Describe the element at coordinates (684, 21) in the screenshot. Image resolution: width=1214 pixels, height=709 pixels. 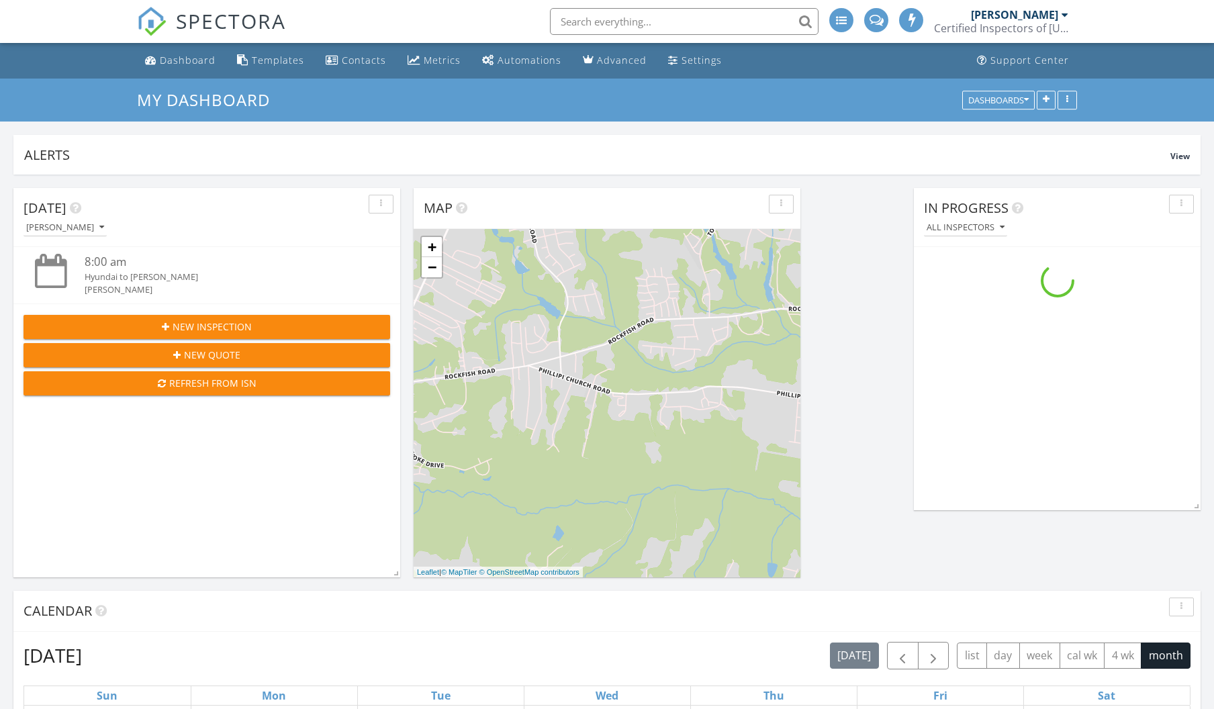
I see `input: Search everything...` at that location.